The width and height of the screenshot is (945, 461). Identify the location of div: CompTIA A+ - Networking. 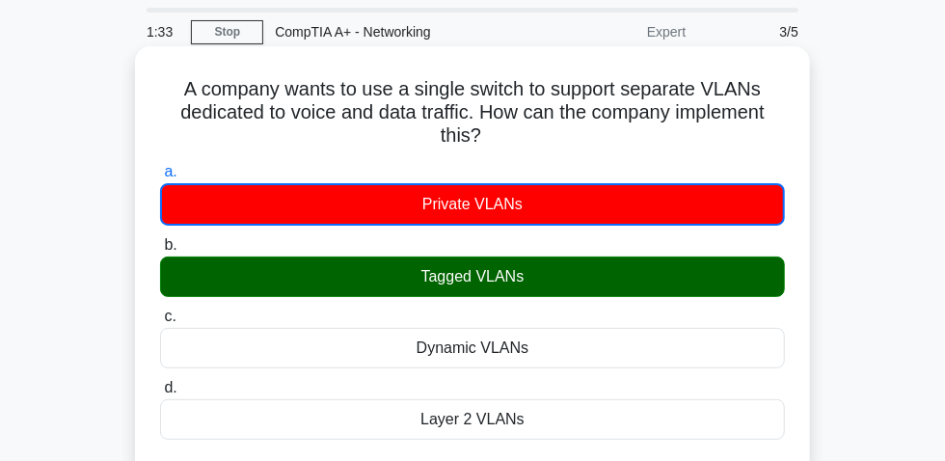
(395, 32).